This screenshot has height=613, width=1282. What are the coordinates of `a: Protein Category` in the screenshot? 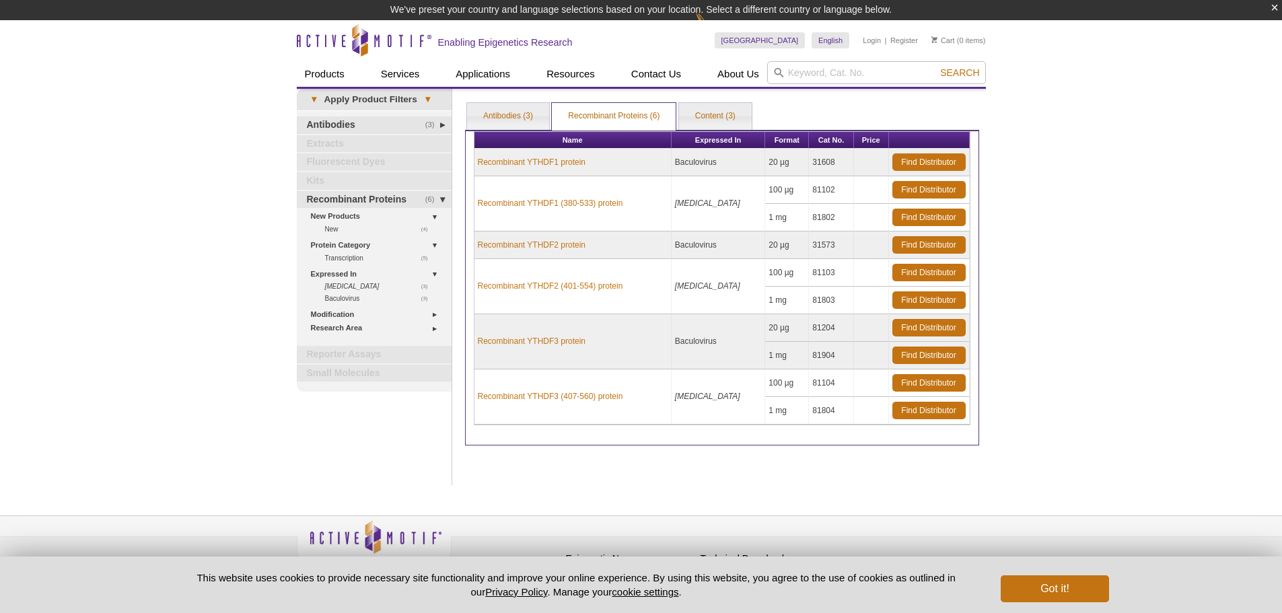 It's located at (377, 245).